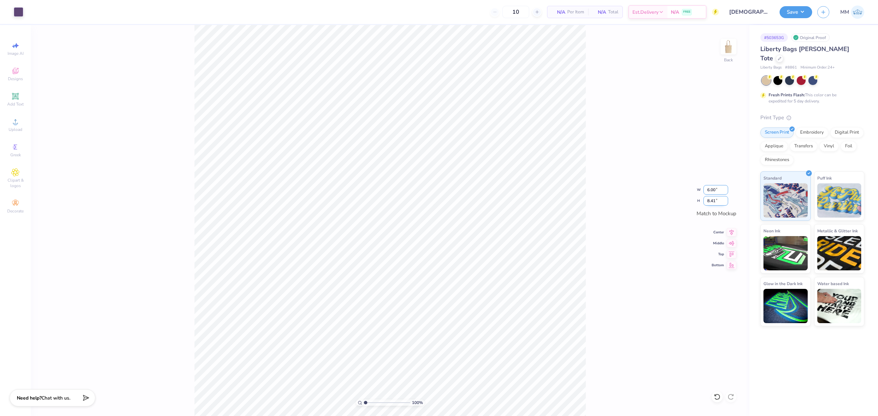 The width and height of the screenshot is (878, 416). Describe the element at coordinates (15, 130) in the screenshot. I see `span: Upload` at that location.